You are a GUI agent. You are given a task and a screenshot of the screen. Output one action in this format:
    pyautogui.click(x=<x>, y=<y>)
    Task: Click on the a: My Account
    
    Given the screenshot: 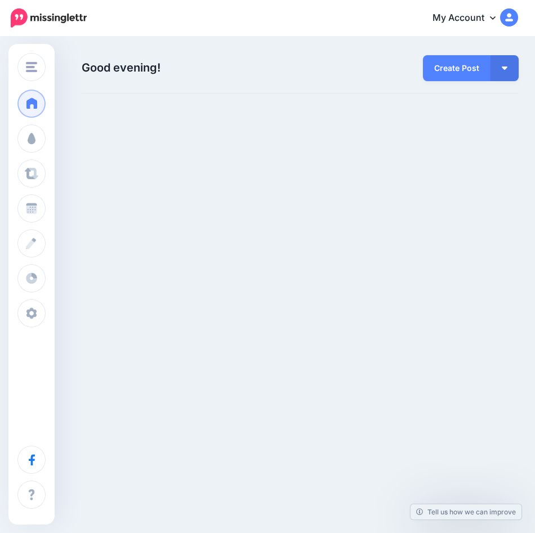 What is the action you would take?
    pyautogui.click(x=470, y=18)
    